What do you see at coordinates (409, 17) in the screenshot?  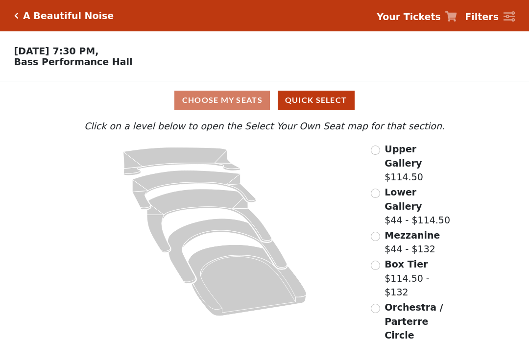 I see `strong: Your Tickets` at bounding box center [409, 17].